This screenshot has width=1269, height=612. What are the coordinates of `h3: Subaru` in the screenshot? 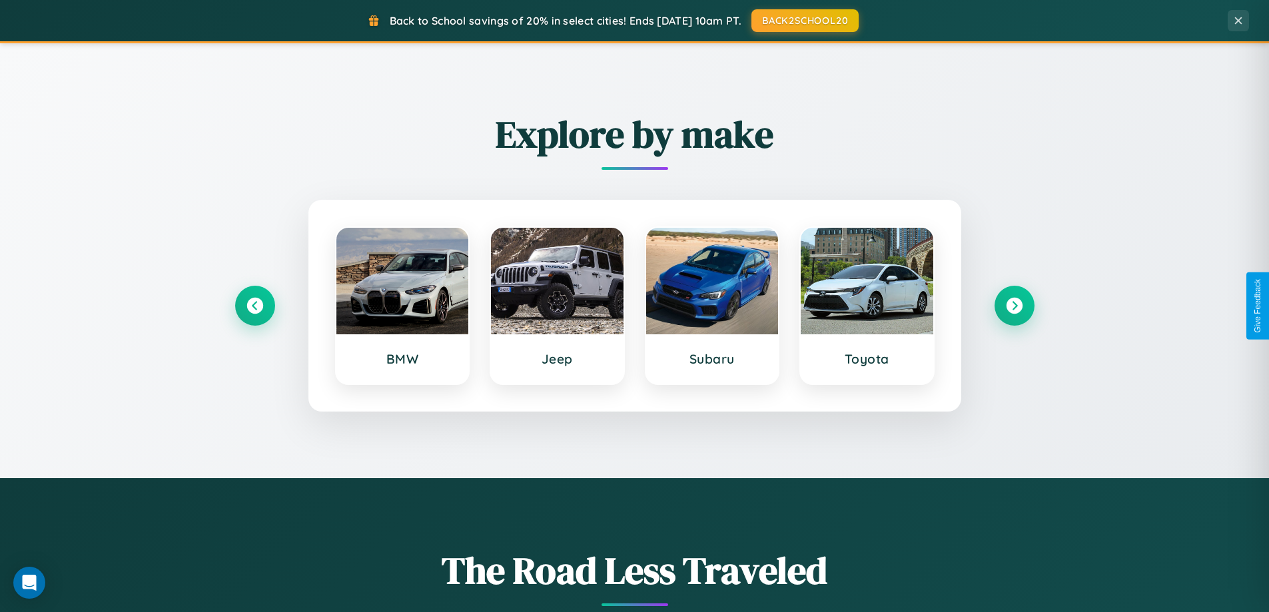 It's located at (712, 359).